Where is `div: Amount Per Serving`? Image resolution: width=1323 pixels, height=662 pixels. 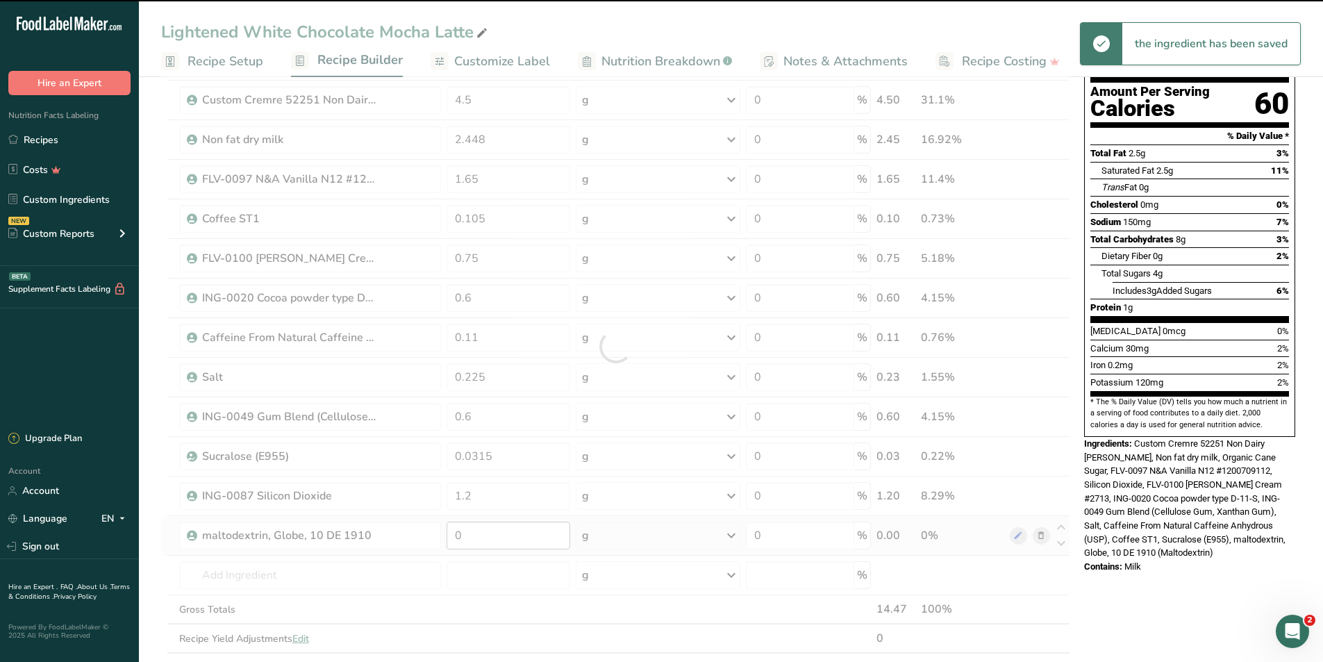
div: Amount Per Serving is located at coordinates (1150, 92).